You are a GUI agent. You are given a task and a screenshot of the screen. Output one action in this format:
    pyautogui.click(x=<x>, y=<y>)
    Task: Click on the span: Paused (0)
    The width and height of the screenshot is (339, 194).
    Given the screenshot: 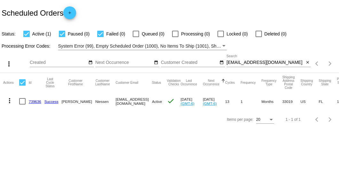 What is the action you would take?
    pyautogui.click(x=79, y=34)
    